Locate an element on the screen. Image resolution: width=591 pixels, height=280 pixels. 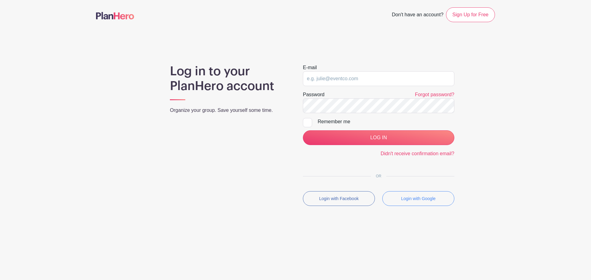
label: E-mail is located at coordinates (309, 68).